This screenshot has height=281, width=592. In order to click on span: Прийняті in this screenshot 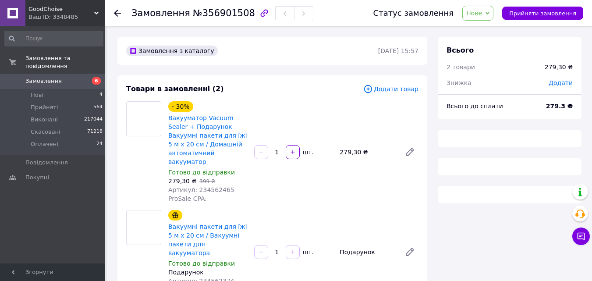, I will do `click(44, 107)`.